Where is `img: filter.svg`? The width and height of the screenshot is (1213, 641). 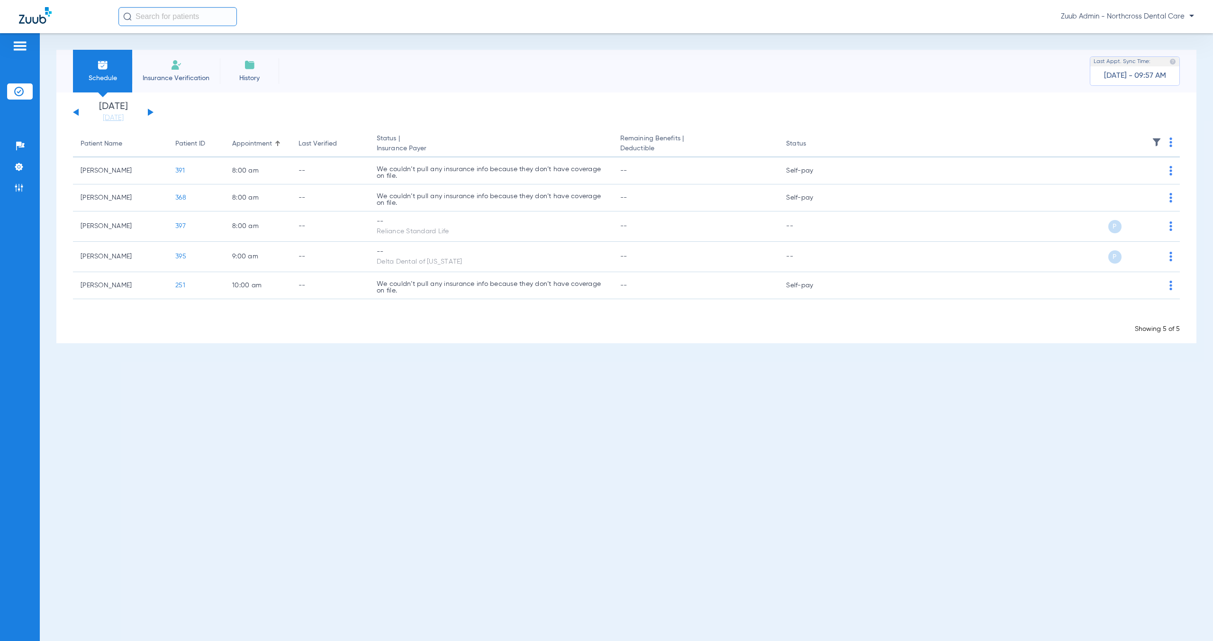 img: filter.svg is located at coordinates (1157, 142).